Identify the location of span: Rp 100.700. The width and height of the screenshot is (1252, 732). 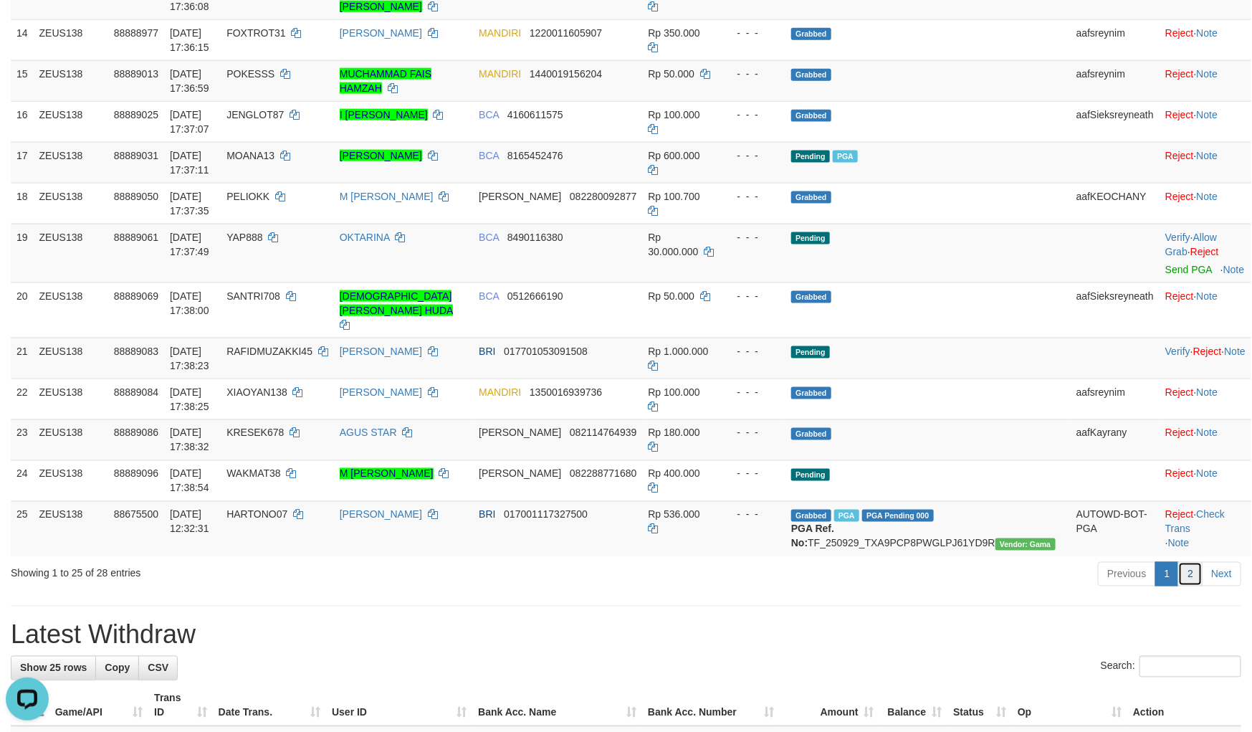
(674, 196).